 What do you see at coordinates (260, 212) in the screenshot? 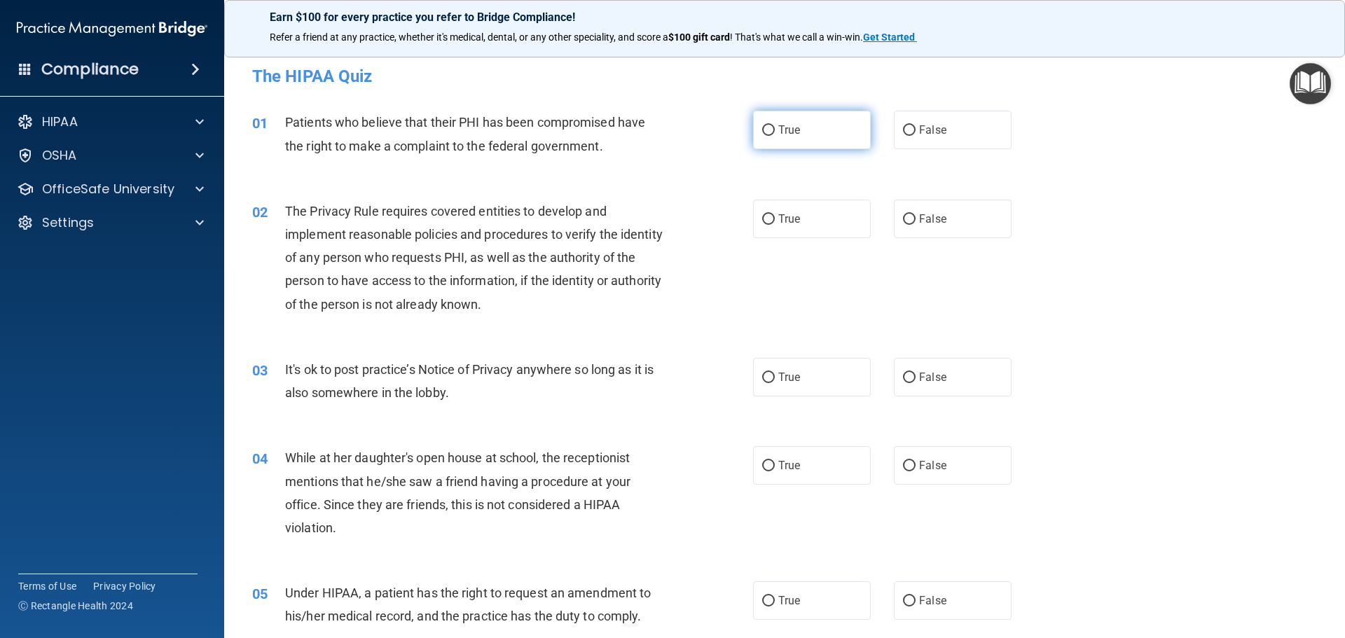
I see `span: 02` at bounding box center [260, 212].